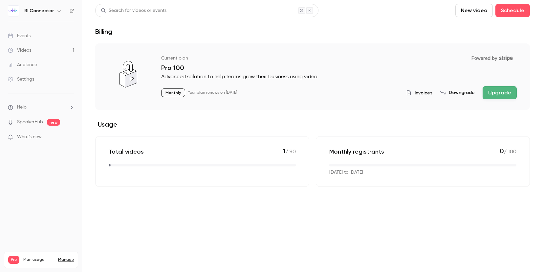 The width and height of the screenshot is (543, 272). Describe the element at coordinates (54, 122) in the screenshot. I see `span: new` at that location.